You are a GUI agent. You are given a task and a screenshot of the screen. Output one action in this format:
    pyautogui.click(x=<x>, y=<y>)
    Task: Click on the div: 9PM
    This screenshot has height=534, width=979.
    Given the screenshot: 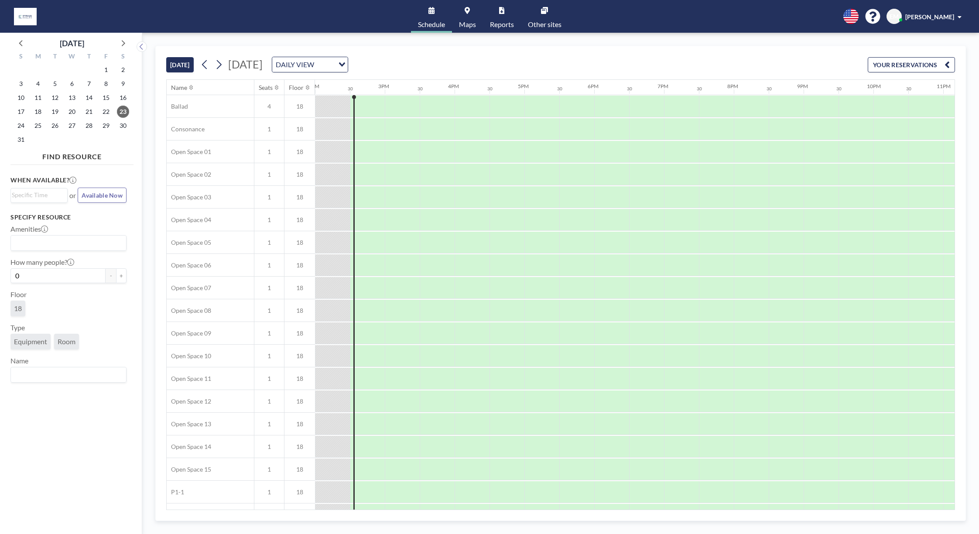 What is the action you would take?
    pyautogui.click(x=803, y=86)
    